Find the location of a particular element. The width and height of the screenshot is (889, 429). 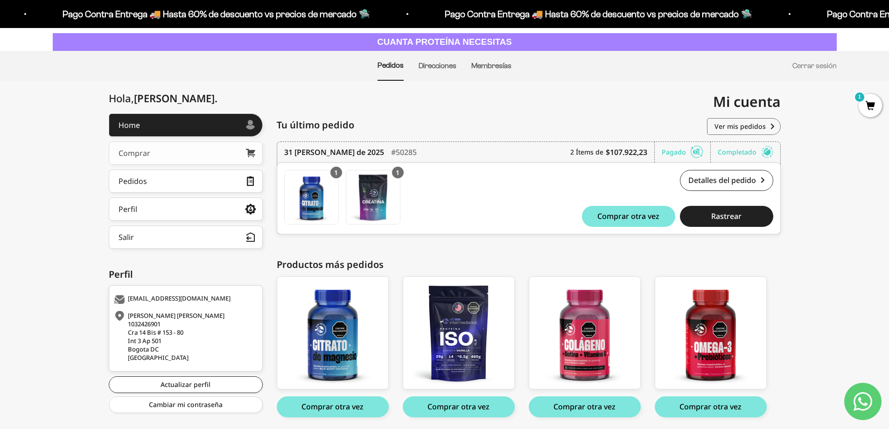

strong: CUANTA PROTEÍNA NECESITAS is located at coordinates (444, 42).